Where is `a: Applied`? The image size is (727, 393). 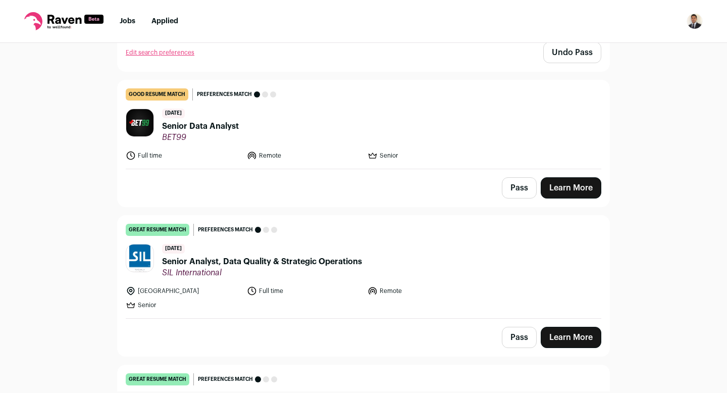 a: Applied is located at coordinates (164, 21).